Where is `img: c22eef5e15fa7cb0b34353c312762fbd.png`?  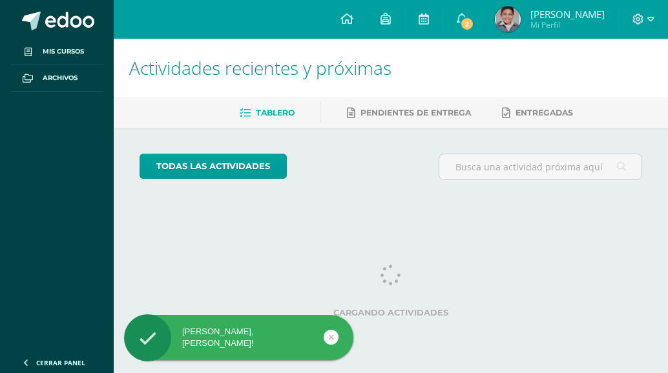
img: c22eef5e15fa7cb0b34353c312762fbd.png is located at coordinates (508, 19).